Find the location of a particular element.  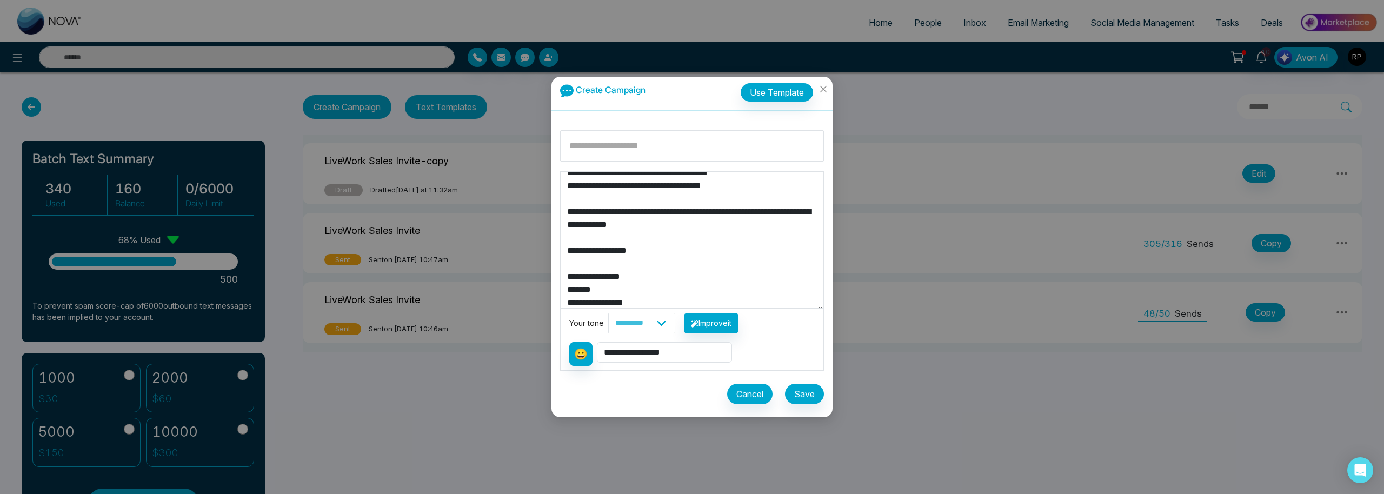

button: Use Template is located at coordinates (777, 92).